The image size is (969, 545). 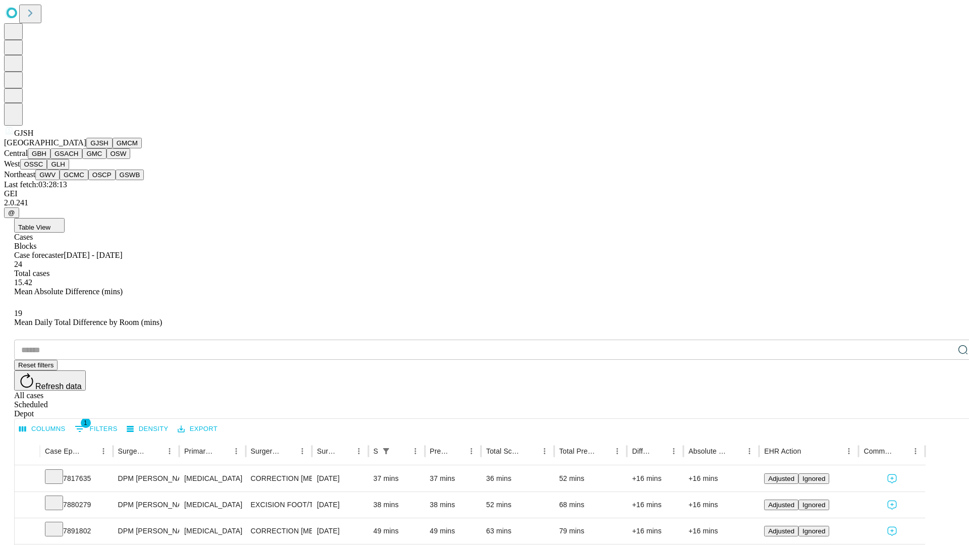 What do you see at coordinates (130, 175) in the screenshot?
I see `button: GSWB` at bounding box center [130, 175].